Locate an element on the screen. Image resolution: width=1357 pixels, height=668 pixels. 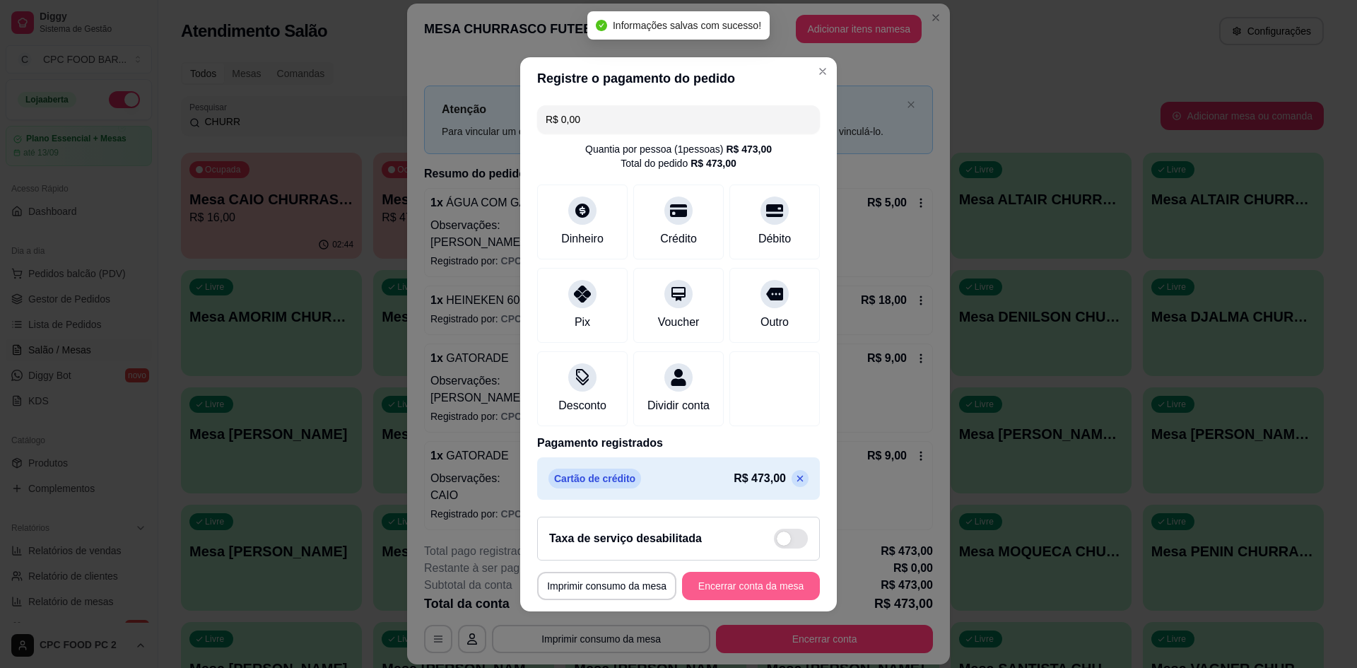
p: Cartão de crédito is located at coordinates (594, 479).